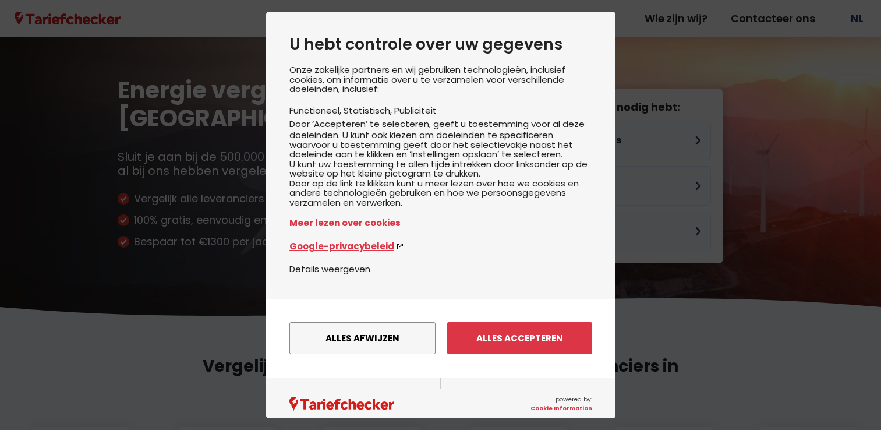  What do you see at coordinates (369, 110) in the screenshot?
I see `li: Statistisch` at bounding box center [369, 110].